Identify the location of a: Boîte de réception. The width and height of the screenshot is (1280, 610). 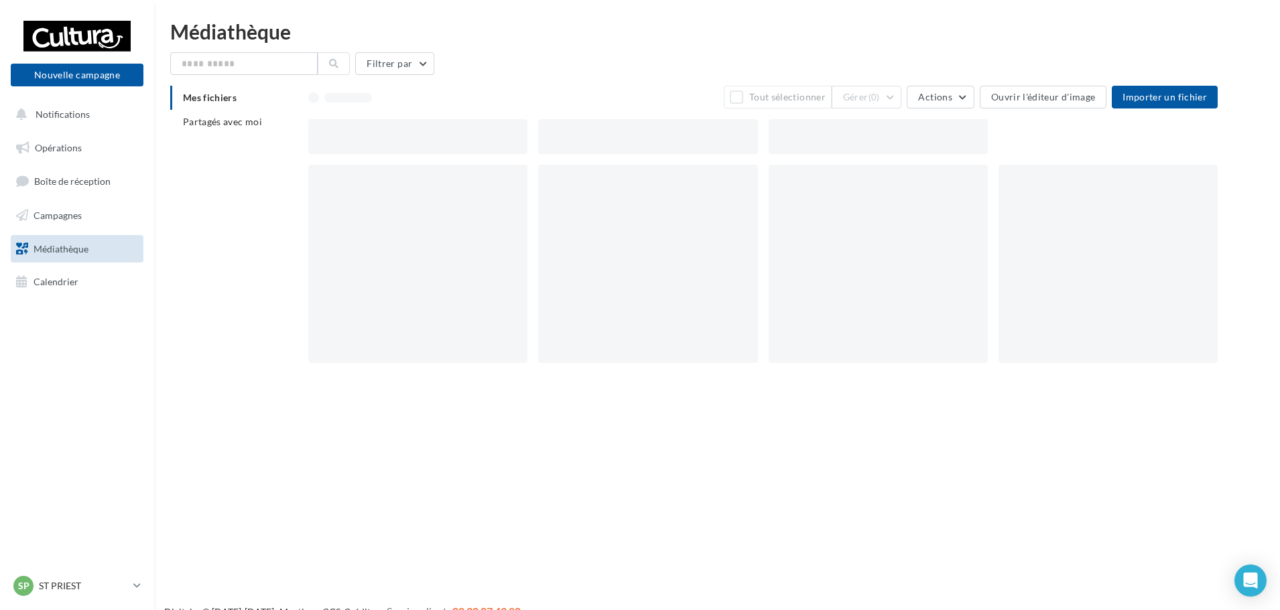
(77, 181).